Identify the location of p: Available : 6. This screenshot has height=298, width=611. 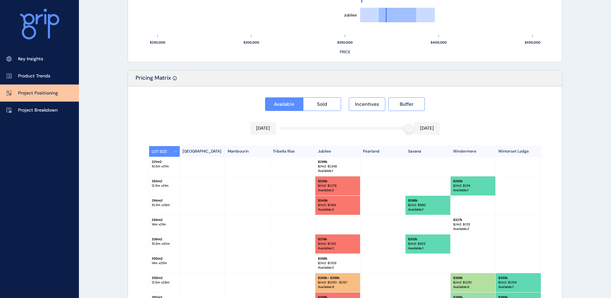
(473, 287).